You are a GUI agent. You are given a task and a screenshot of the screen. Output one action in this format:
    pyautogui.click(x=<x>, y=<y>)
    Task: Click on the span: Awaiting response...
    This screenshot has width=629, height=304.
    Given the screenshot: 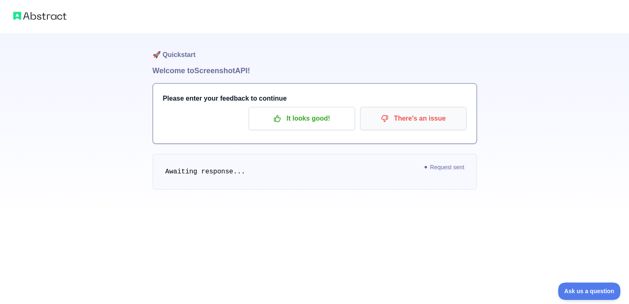 What is the action you would take?
    pyautogui.click(x=205, y=172)
    